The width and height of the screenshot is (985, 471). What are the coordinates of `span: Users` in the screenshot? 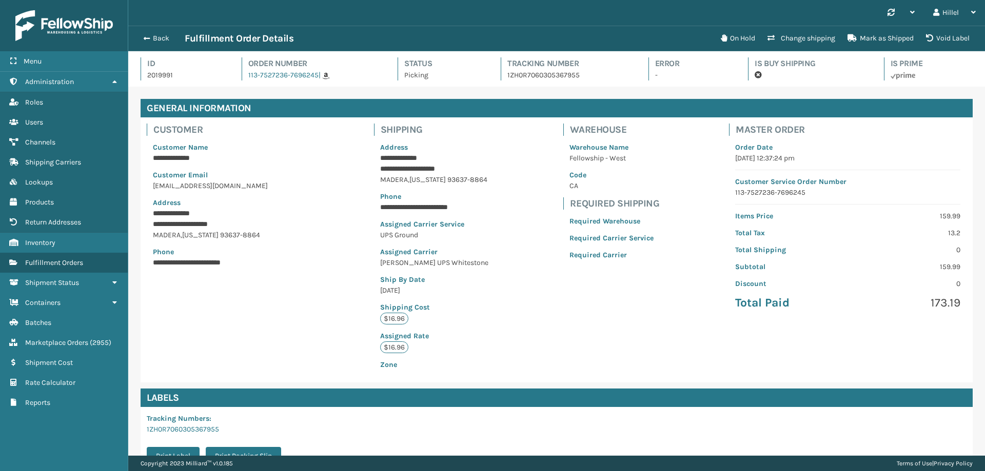 It's located at (34, 122).